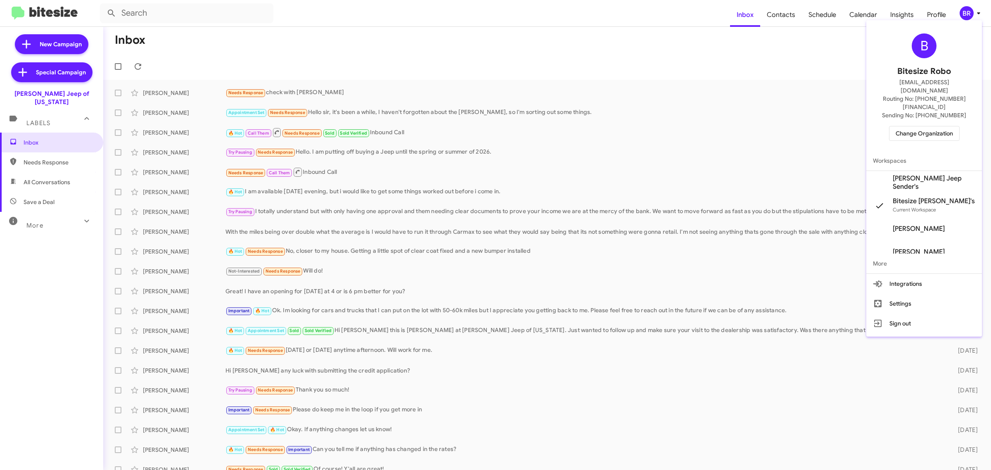 The image size is (991, 470). I want to click on button: Change Organization, so click(924, 133).